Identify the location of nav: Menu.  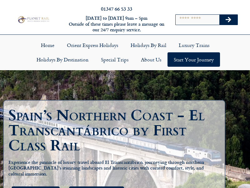
(125, 52).